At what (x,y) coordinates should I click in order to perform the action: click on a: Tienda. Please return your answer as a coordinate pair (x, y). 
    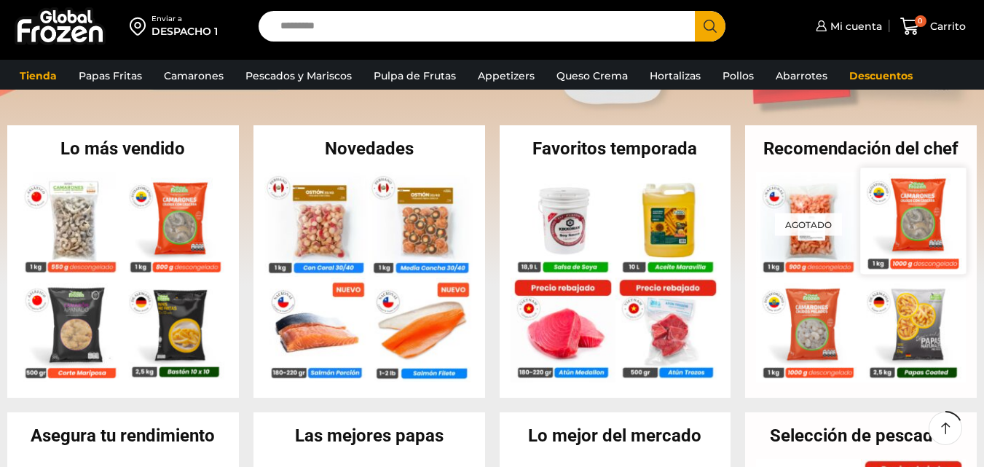
    Looking at the image, I should click on (38, 76).